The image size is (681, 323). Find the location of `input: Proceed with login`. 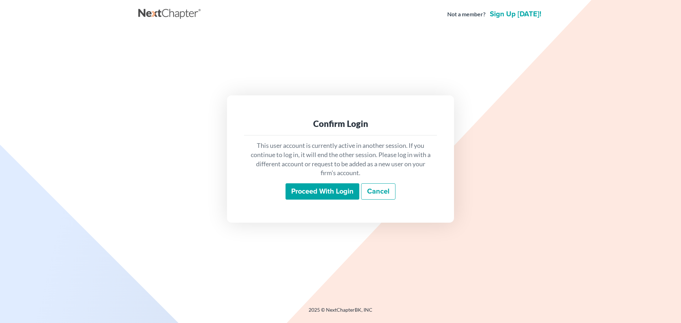

input: Proceed with login is located at coordinates (322, 192).